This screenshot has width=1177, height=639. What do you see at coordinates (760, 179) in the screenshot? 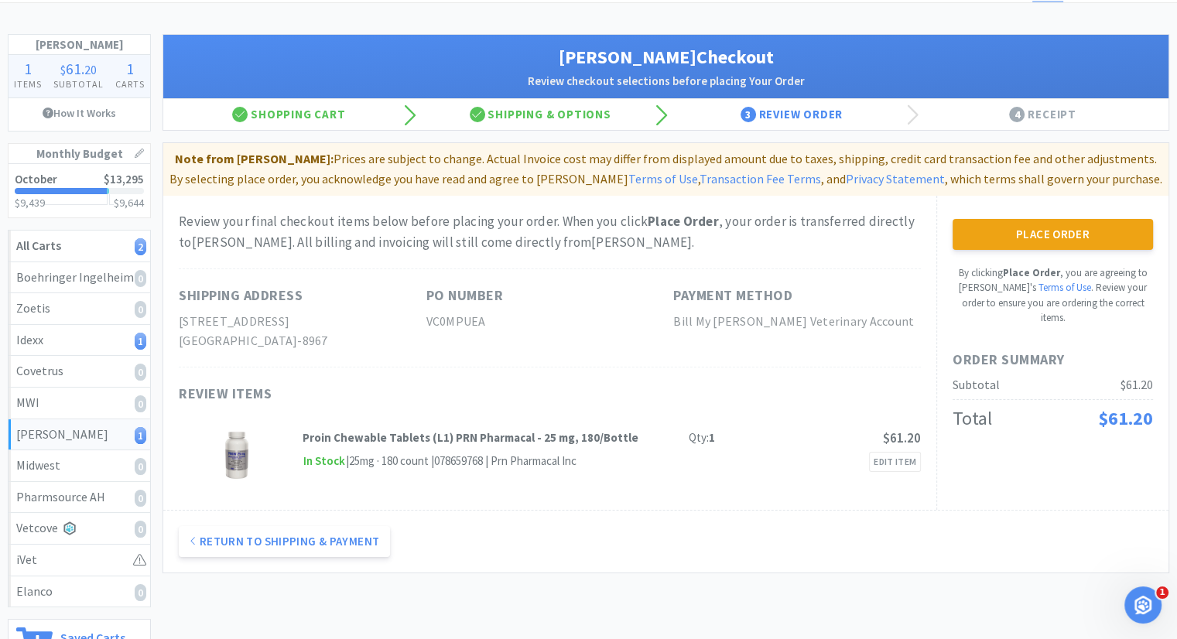
I see `a: Transaction Fee Terms` at bounding box center [760, 179].